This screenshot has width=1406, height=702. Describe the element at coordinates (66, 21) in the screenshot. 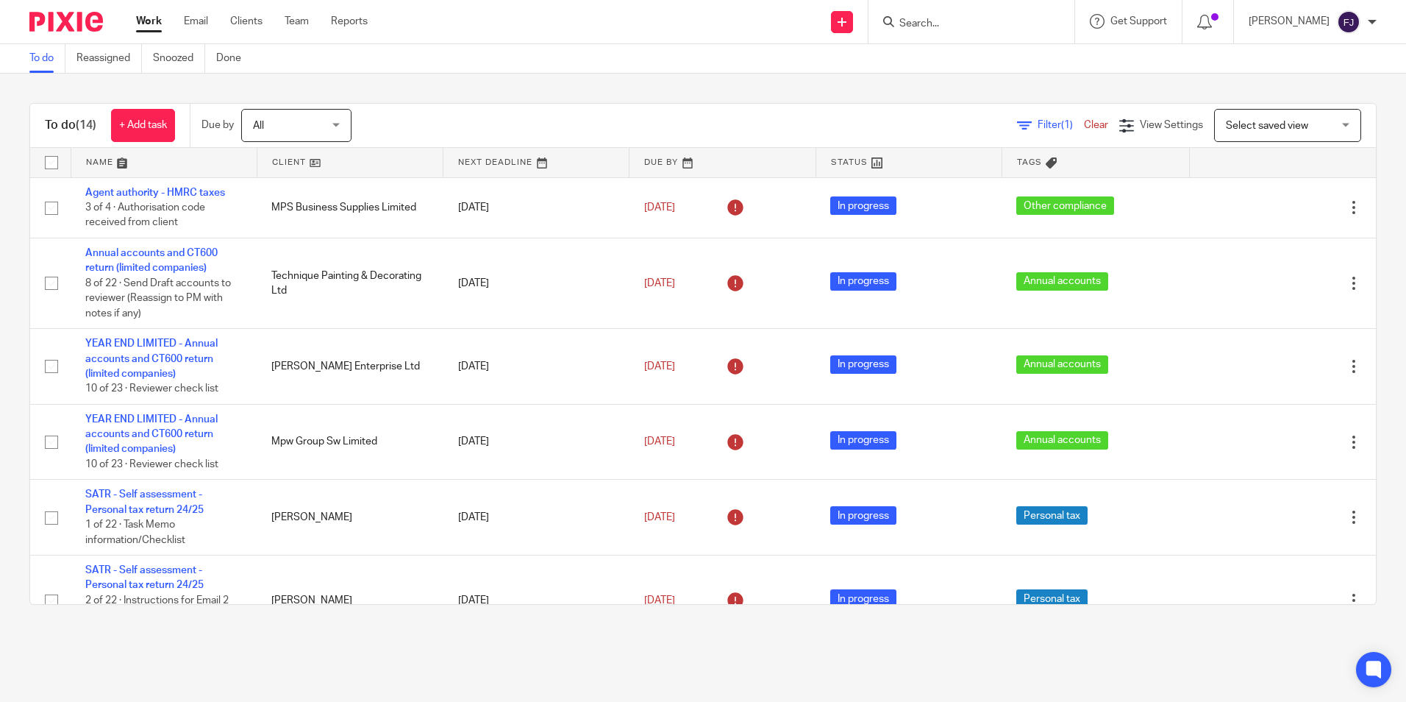

I see `img: Pixie` at that location.